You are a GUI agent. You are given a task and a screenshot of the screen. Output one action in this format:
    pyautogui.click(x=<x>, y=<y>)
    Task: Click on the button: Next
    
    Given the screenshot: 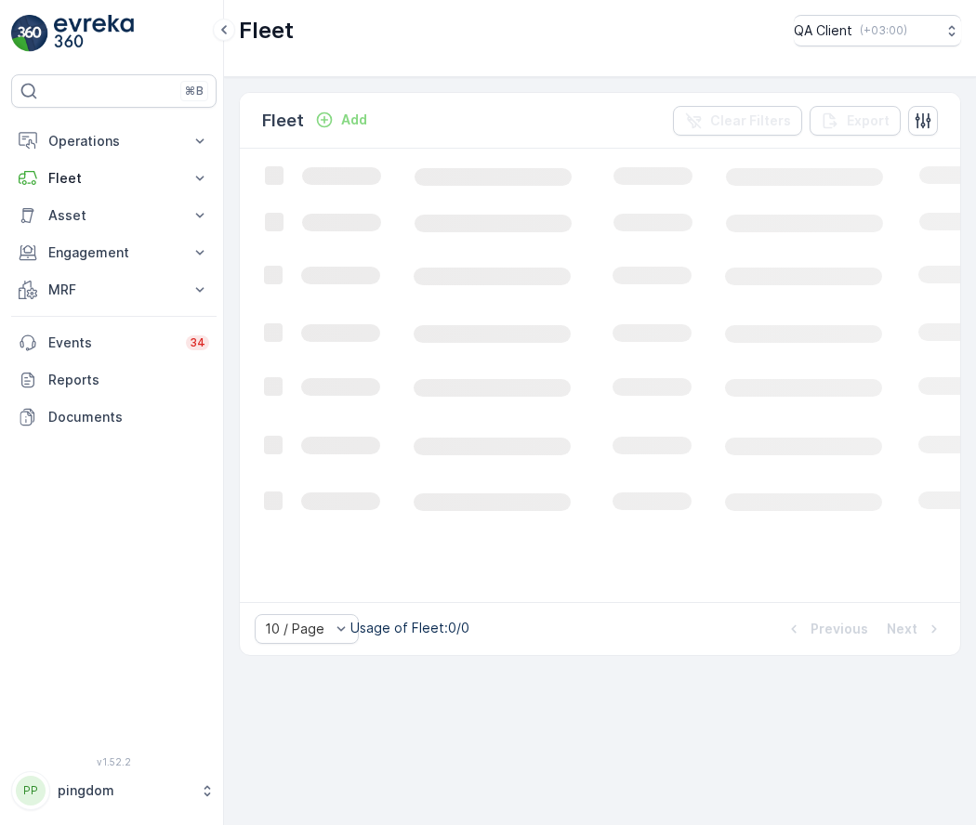 What is the action you would take?
    pyautogui.click(x=915, y=629)
    